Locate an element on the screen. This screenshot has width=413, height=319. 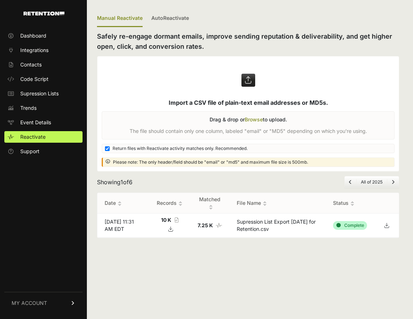
span: Dashboard is located at coordinates (33, 36).